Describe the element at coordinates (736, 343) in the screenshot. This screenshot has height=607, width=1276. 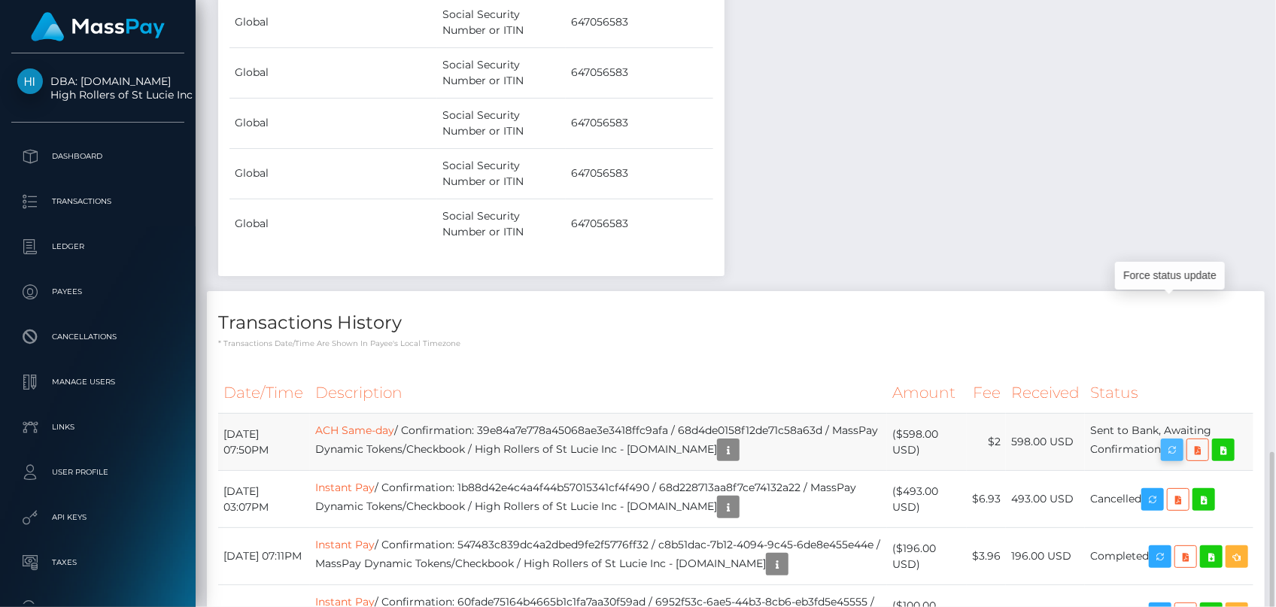
I see `p: * Transactions date/time are shown in payee's local timezone` at that location.